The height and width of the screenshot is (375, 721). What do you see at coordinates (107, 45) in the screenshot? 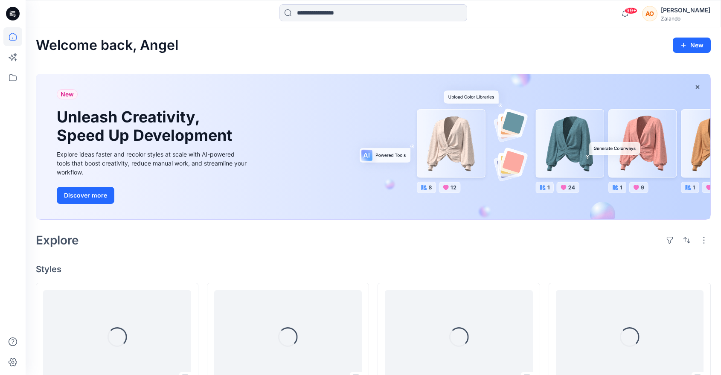
I see `h2: Welcome back, Angel` at bounding box center [107, 45].